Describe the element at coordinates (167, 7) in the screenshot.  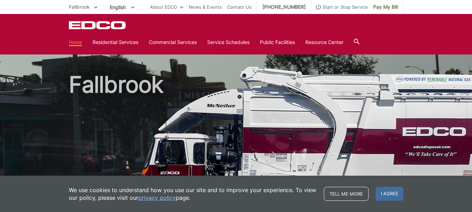
I see `a: About EDCO` at that location.